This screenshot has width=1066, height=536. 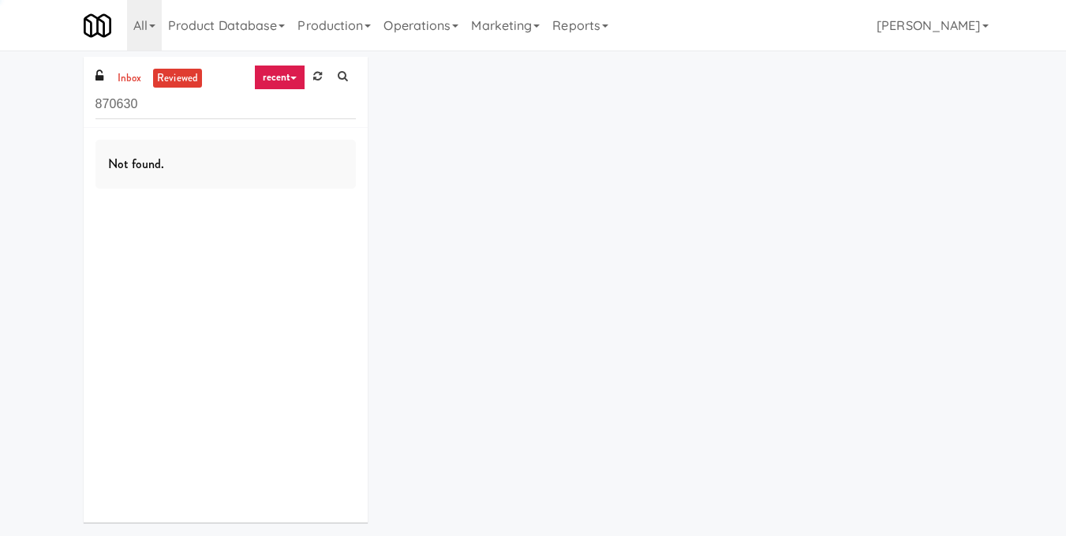 I want to click on span: Not found., so click(x=137, y=163).